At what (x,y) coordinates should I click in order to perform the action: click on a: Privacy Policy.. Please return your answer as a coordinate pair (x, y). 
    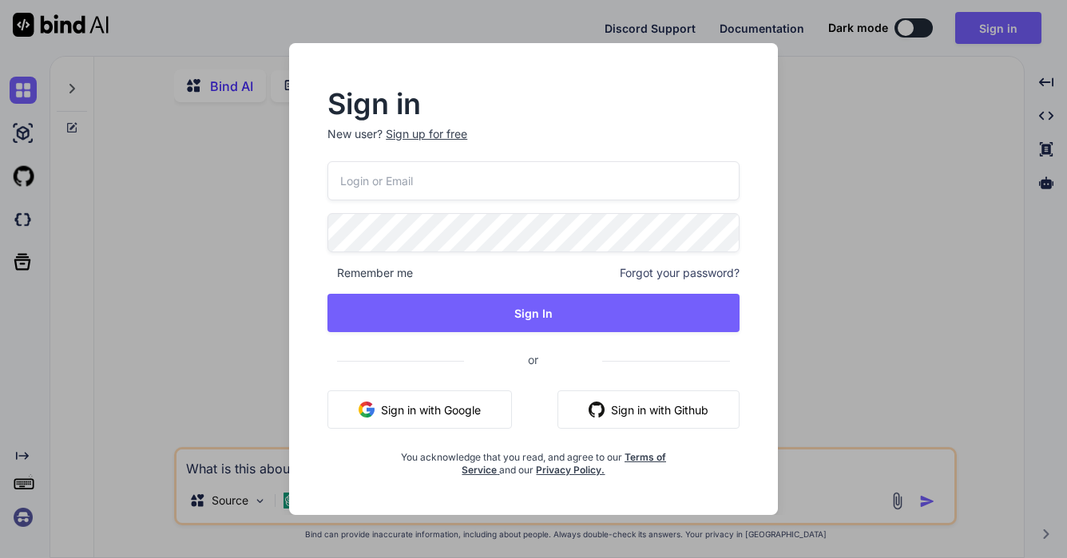
    Looking at the image, I should click on (570, 470).